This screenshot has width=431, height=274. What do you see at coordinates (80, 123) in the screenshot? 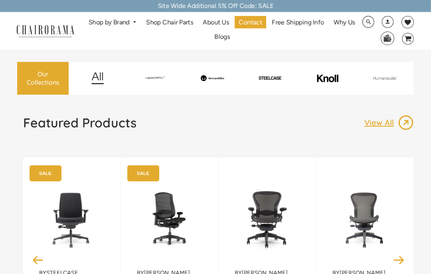
I see `h1: Featured Products` at bounding box center [80, 123].